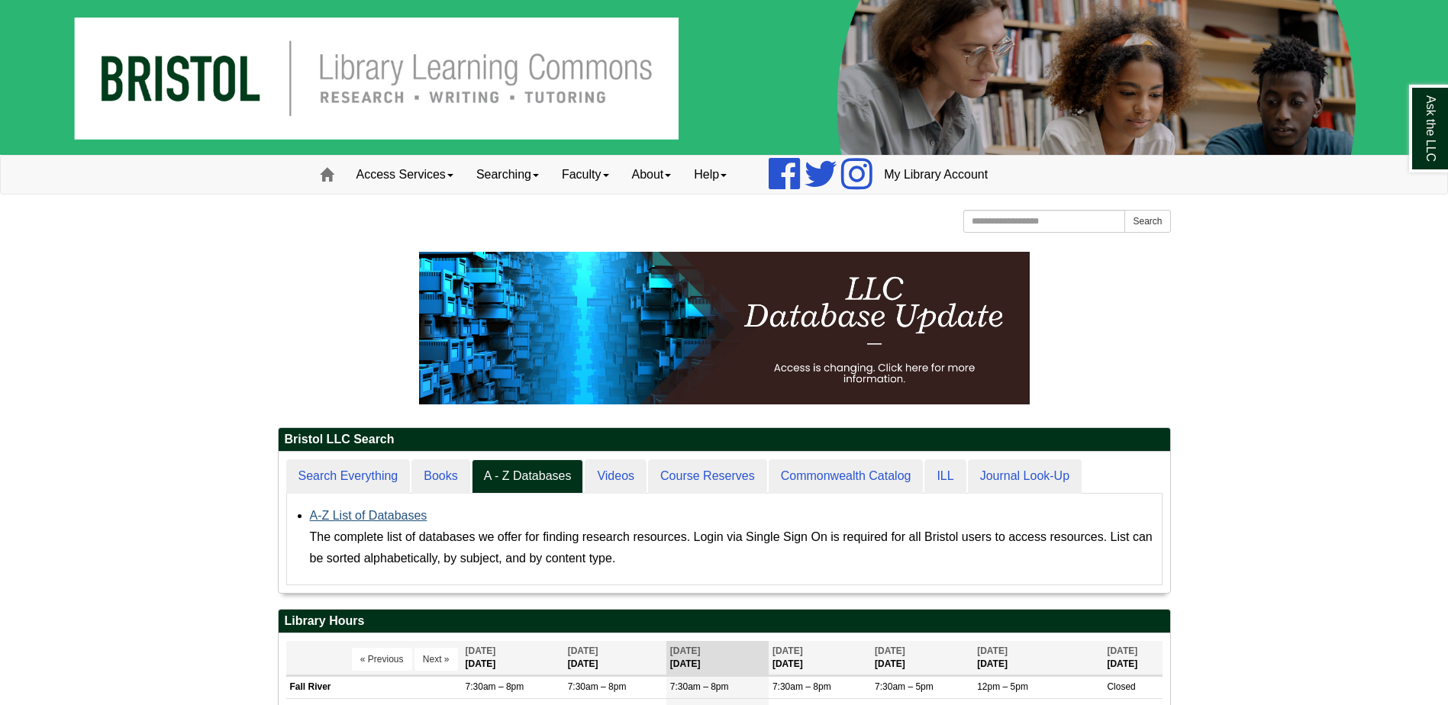 The height and width of the screenshot is (705, 1448). I want to click on a: Search Everything, so click(348, 476).